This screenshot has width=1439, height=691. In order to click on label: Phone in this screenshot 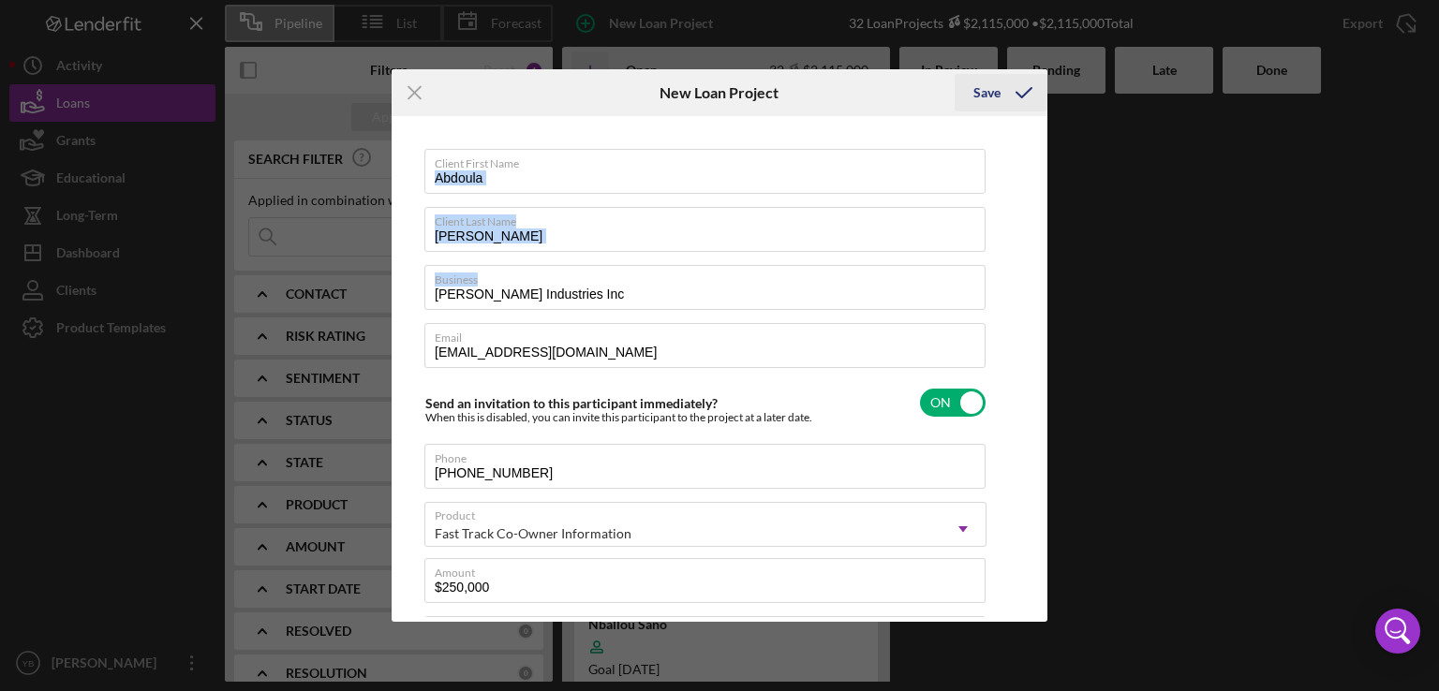, I will do `click(710, 455)`.